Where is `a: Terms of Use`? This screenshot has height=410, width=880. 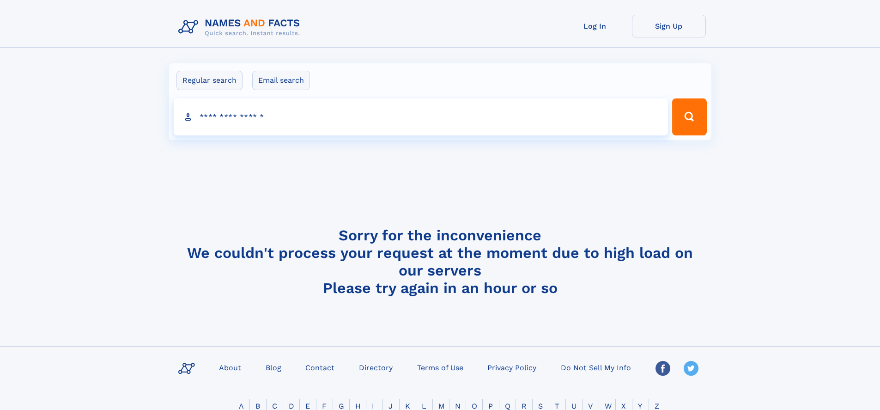
a: Terms of Use is located at coordinates (440, 367).